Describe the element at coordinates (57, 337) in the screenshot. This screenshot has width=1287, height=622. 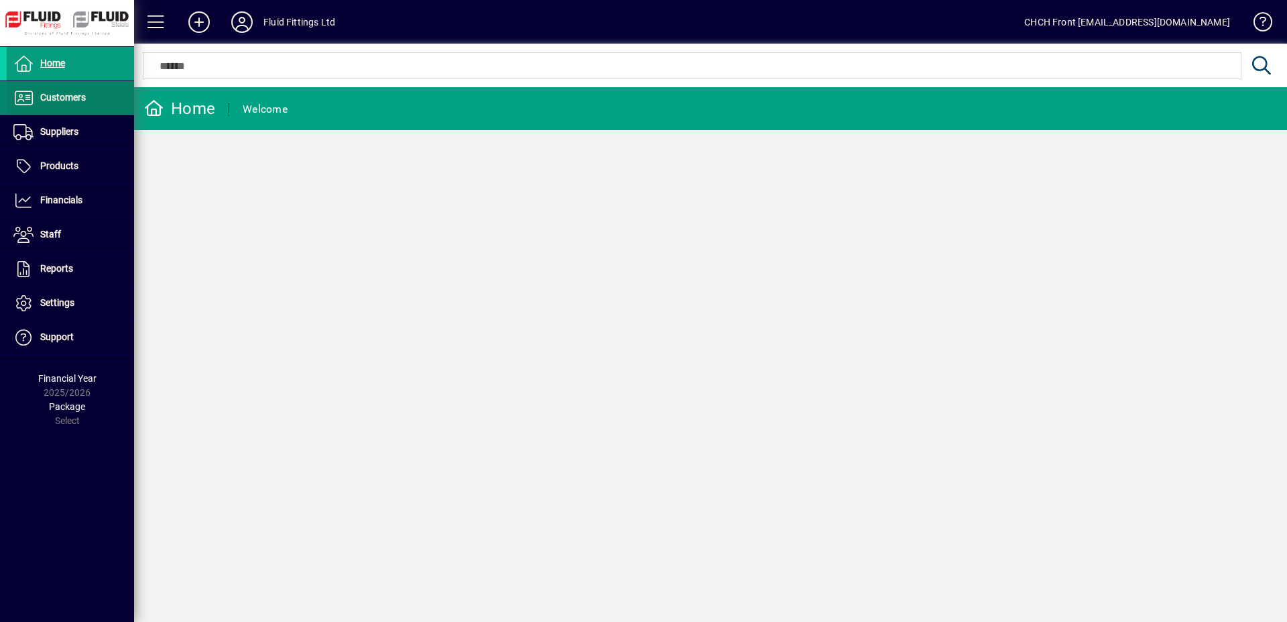
I see `span: Support` at that location.